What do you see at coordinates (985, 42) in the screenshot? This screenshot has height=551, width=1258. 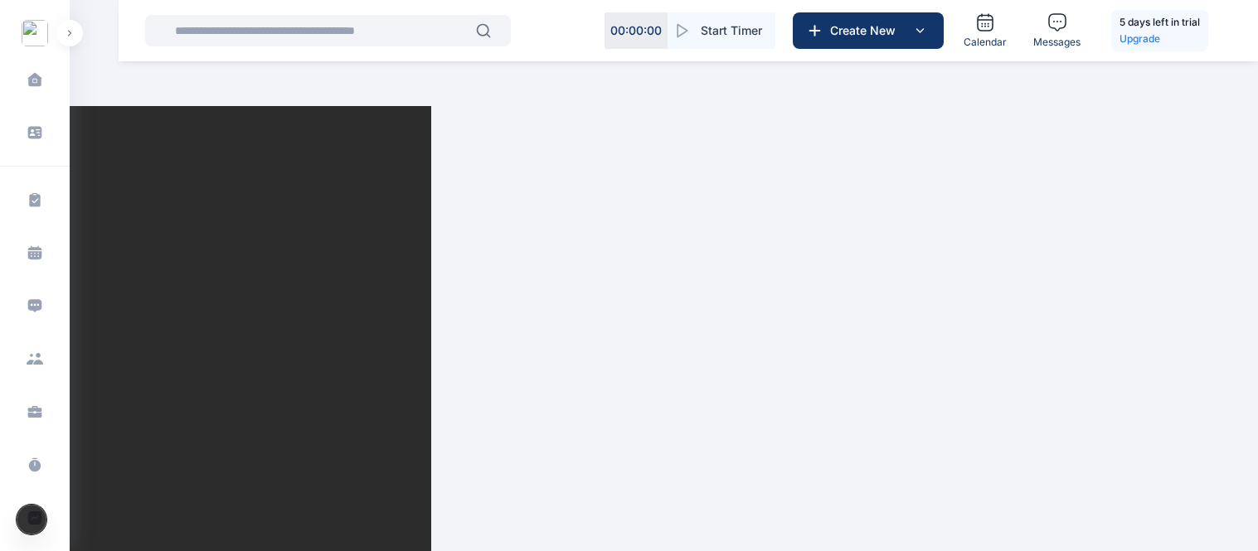 I see `span: Calendar` at bounding box center [985, 42].